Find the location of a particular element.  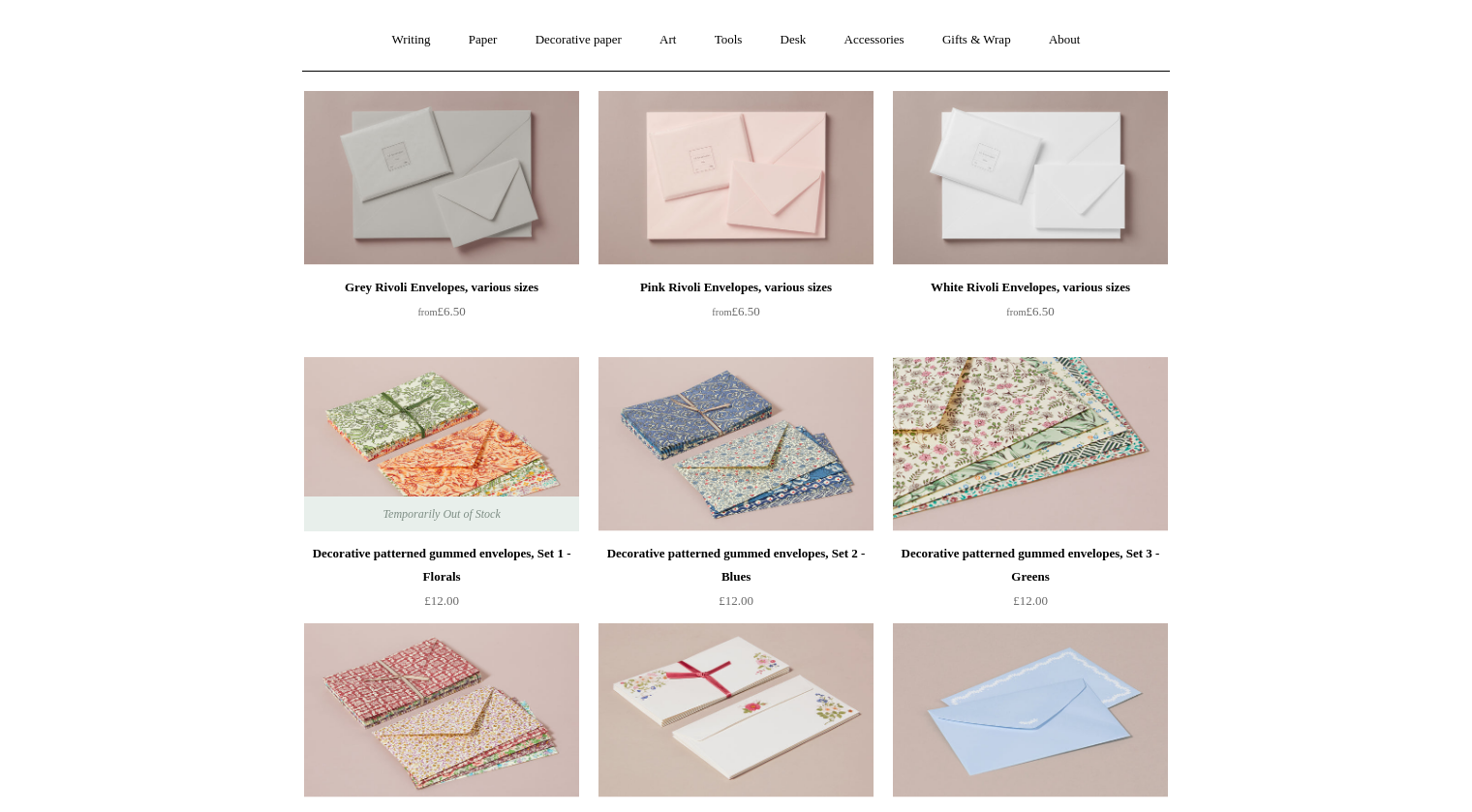

img: White Rivoli Envelopes, various sizes is located at coordinates (1030, 179).